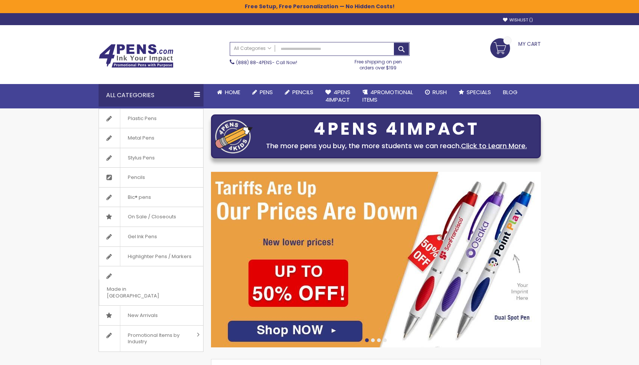 This screenshot has width=639, height=365. What do you see at coordinates (151, 217) in the screenshot?
I see `a: On Sale / Closeouts` at bounding box center [151, 217].